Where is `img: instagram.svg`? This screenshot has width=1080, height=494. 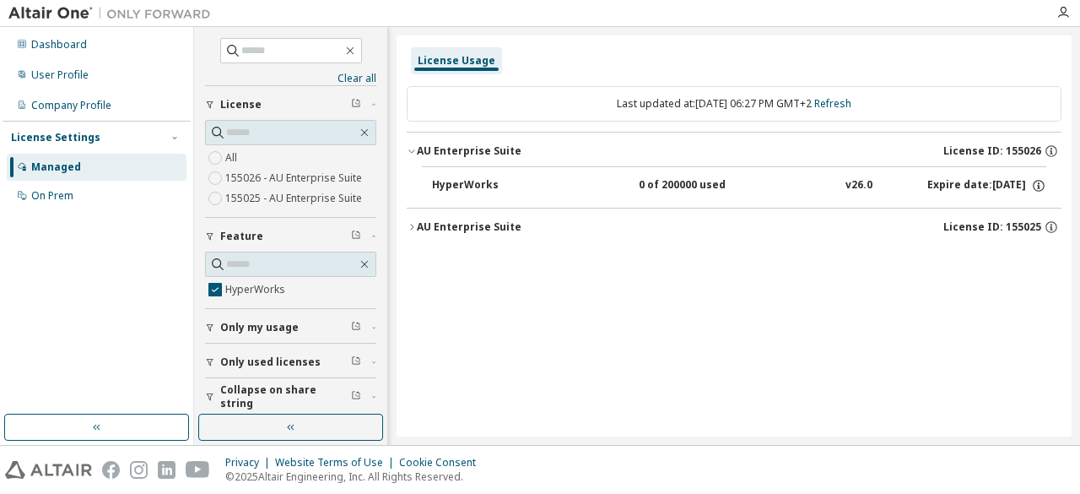 img: instagram.svg is located at coordinates (138, 469).